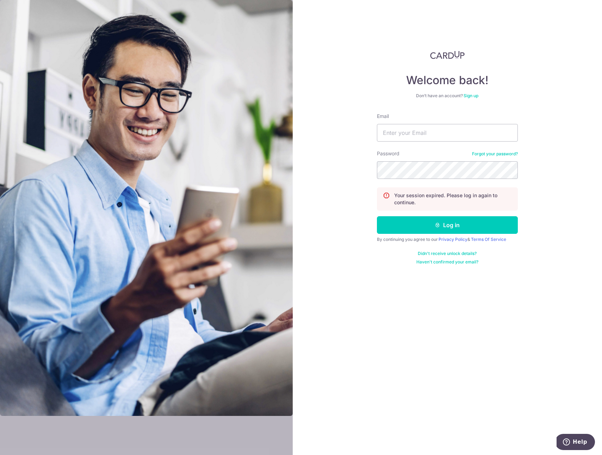 The height and width of the screenshot is (455, 602). What do you see at coordinates (447, 80) in the screenshot?
I see `h4: Welcome back!` at bounding box center [447, 80].